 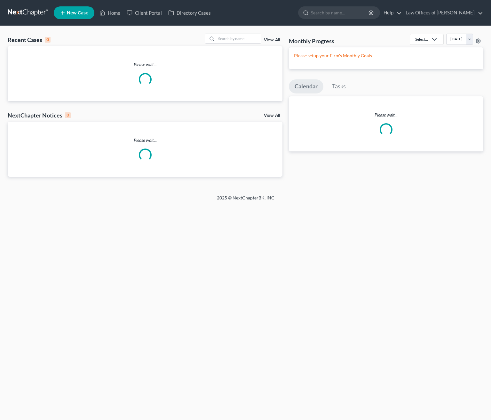 I want to click on div: 2025 © NextChapterBK, INC, so click(x=246, y=200).